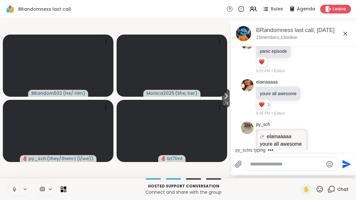 This screenshot has width=356, height=200. I want to click on span: Agenda, so click(306, 9).